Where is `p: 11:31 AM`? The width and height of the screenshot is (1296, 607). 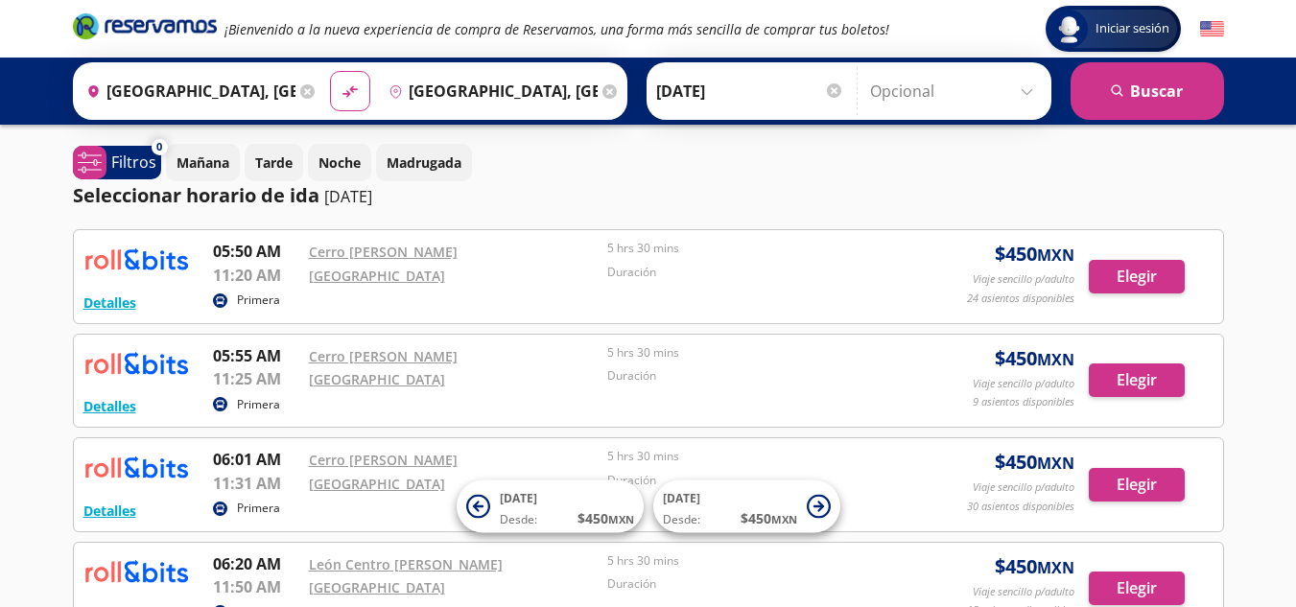
p: 11:31 AM is located at coordinates (256, 483).